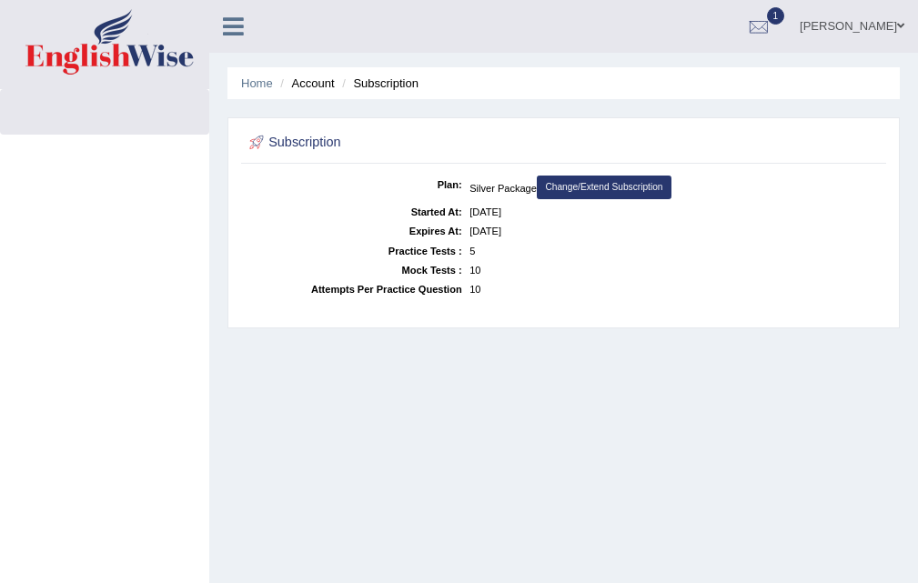 This screenshot has height=583, width=918. I want to click on span: 1, so click(776, 15).